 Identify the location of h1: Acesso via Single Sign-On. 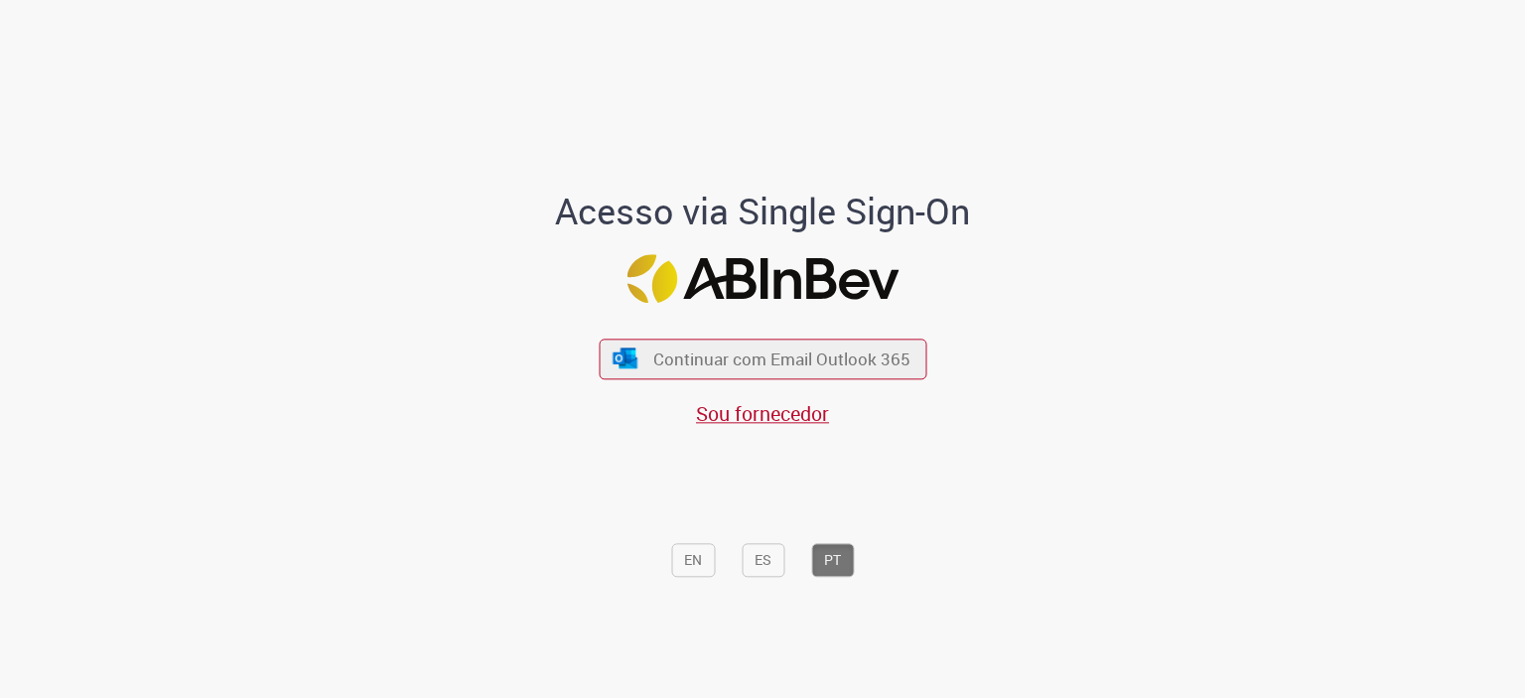
(763, 212).